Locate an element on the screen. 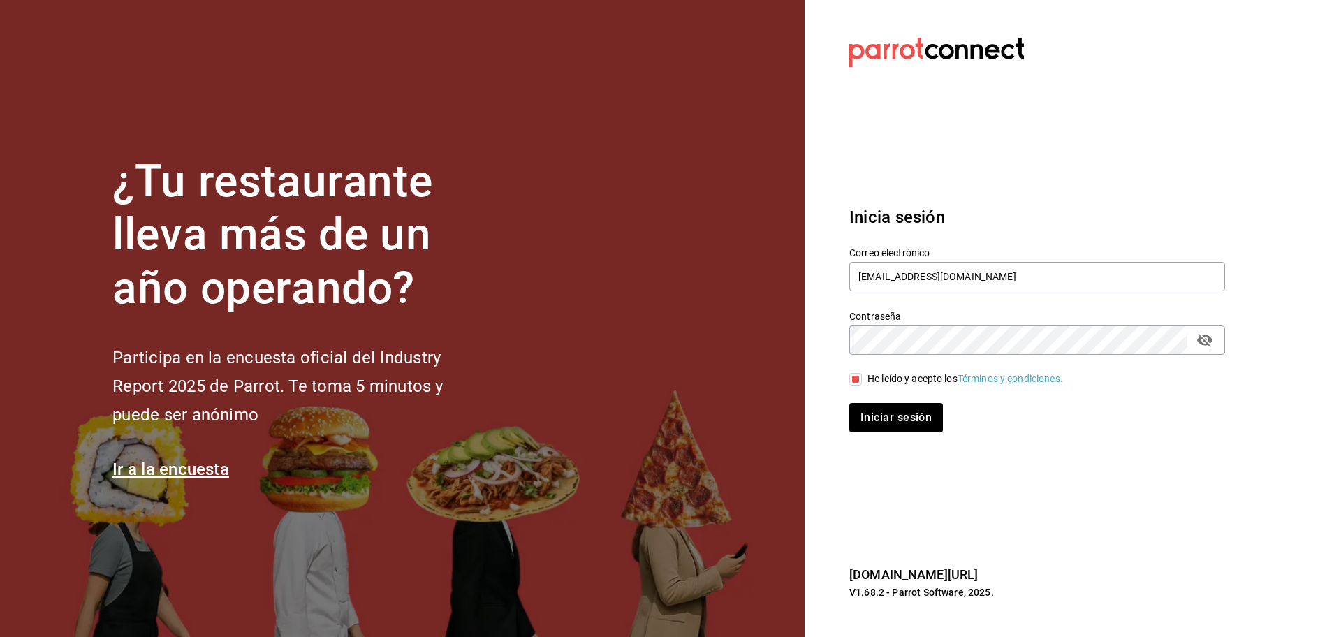 Image resolution: width=1341 pixels, height=637 pixels. button: Iniciar sesión is located at coordinates (896, 418).